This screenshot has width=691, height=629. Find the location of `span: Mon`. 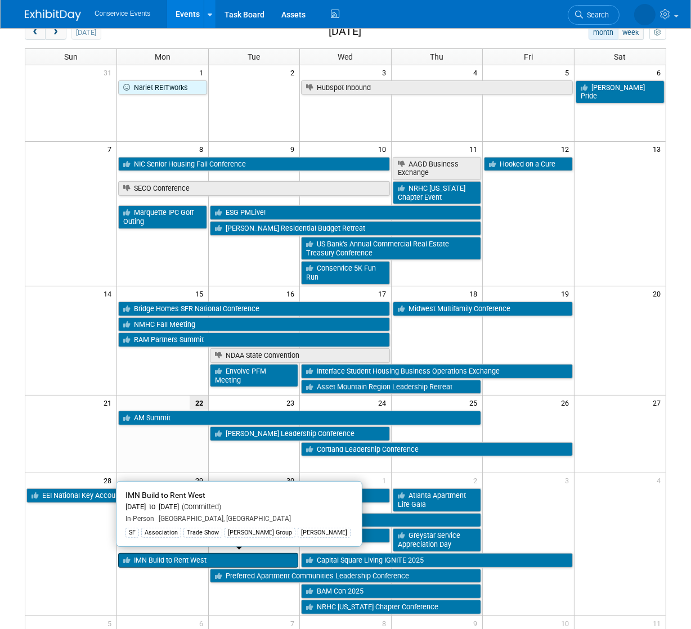

span: Mon is located at coordinates (163, 57).